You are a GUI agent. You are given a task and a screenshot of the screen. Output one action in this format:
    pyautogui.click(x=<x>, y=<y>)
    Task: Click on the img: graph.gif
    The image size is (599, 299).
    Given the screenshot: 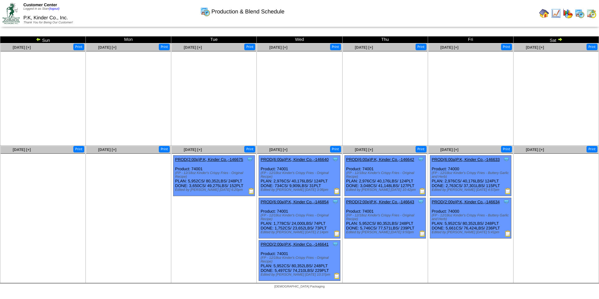 What is the action you would take?
    pyautogui.click(x=568, y=13)
    